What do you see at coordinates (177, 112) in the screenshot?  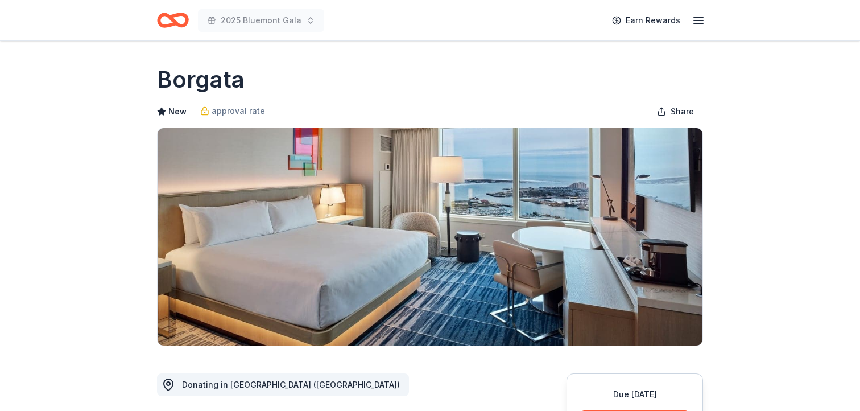 I see `span: New` at bounding box center [177, 112].